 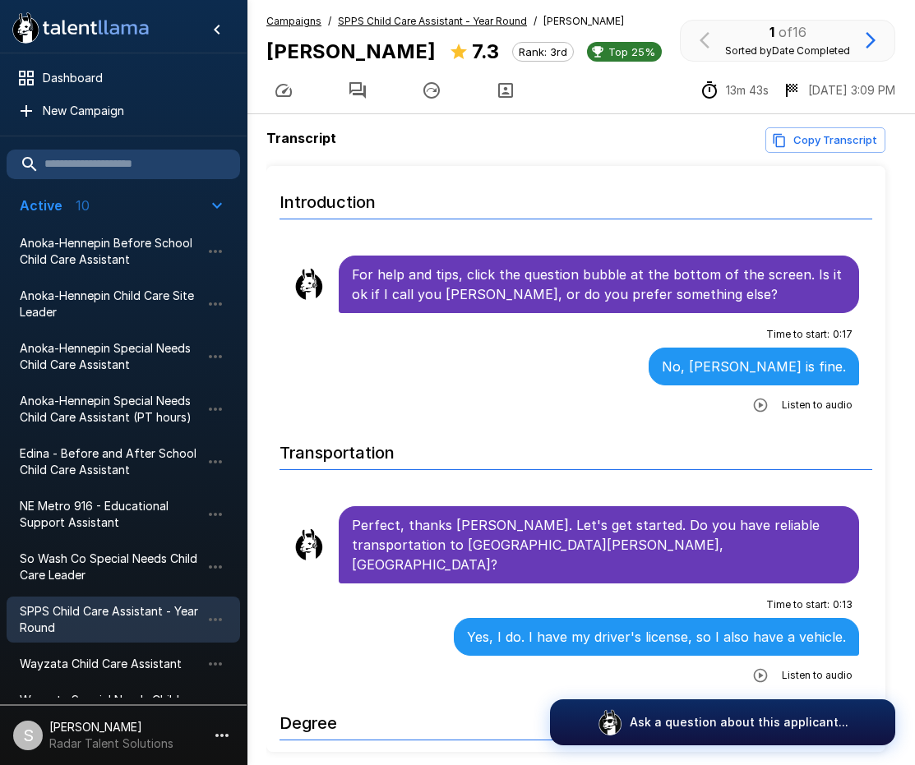 What do you see at coordinates (575, 718) in the screenshot?
I see `h6: Degree` at bounding box center [575, 718].